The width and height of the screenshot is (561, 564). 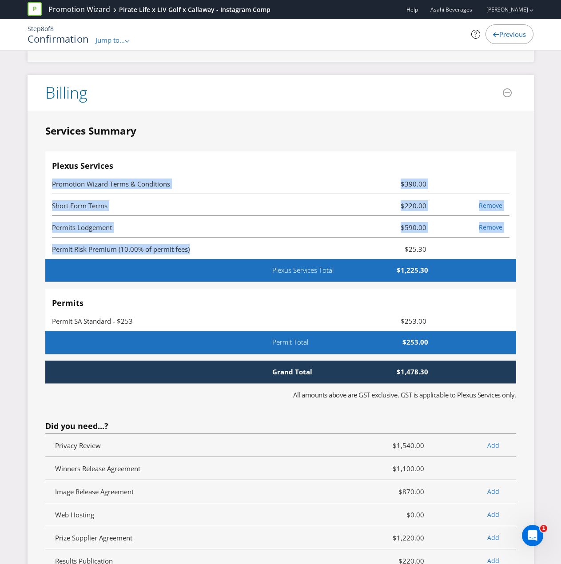 What do you see at coordinates (281, 426) in the screenshot?
I see `h4: Did you need...?` at bounding box center [281, 426].